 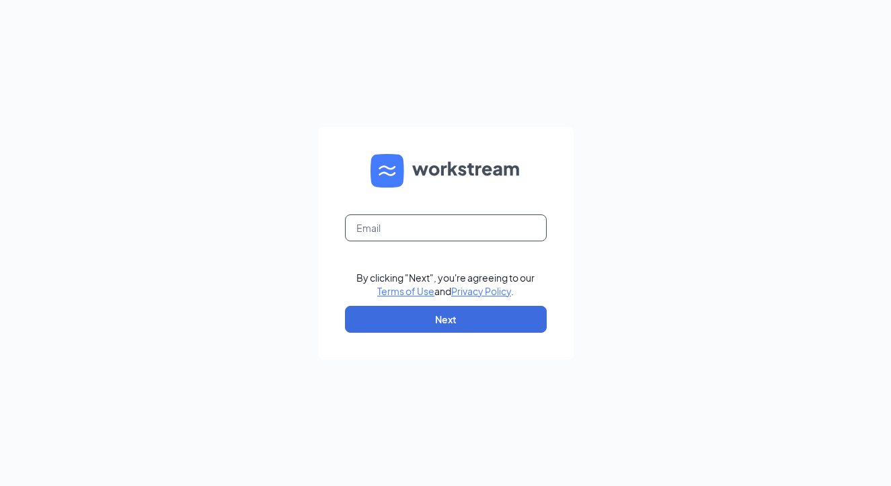 I want to click on a: Privacy Policy, so click(x=481, y=291).